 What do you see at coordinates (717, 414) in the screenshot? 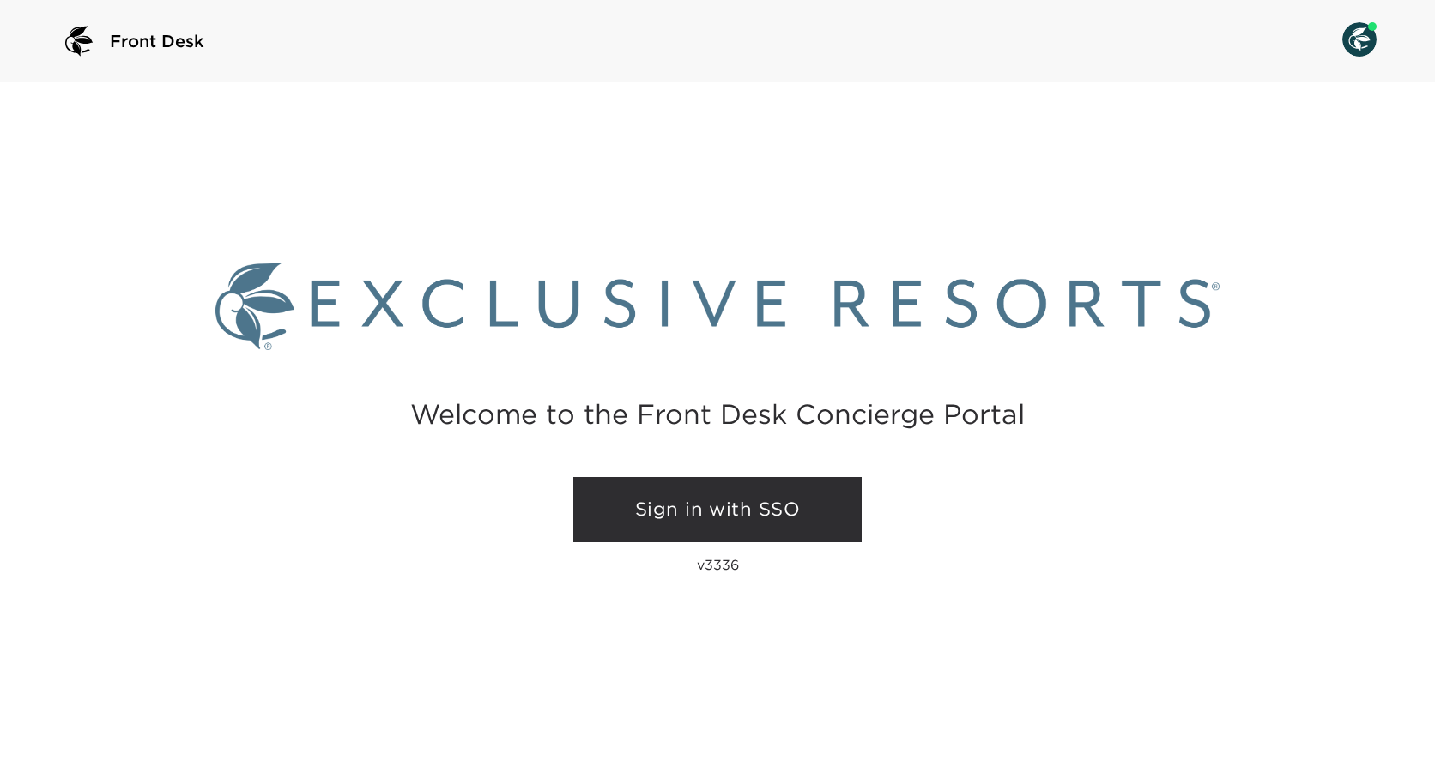
I see `h2: Welcome to the Front Desk Concierge Portal` at bounding box center [717, 414].